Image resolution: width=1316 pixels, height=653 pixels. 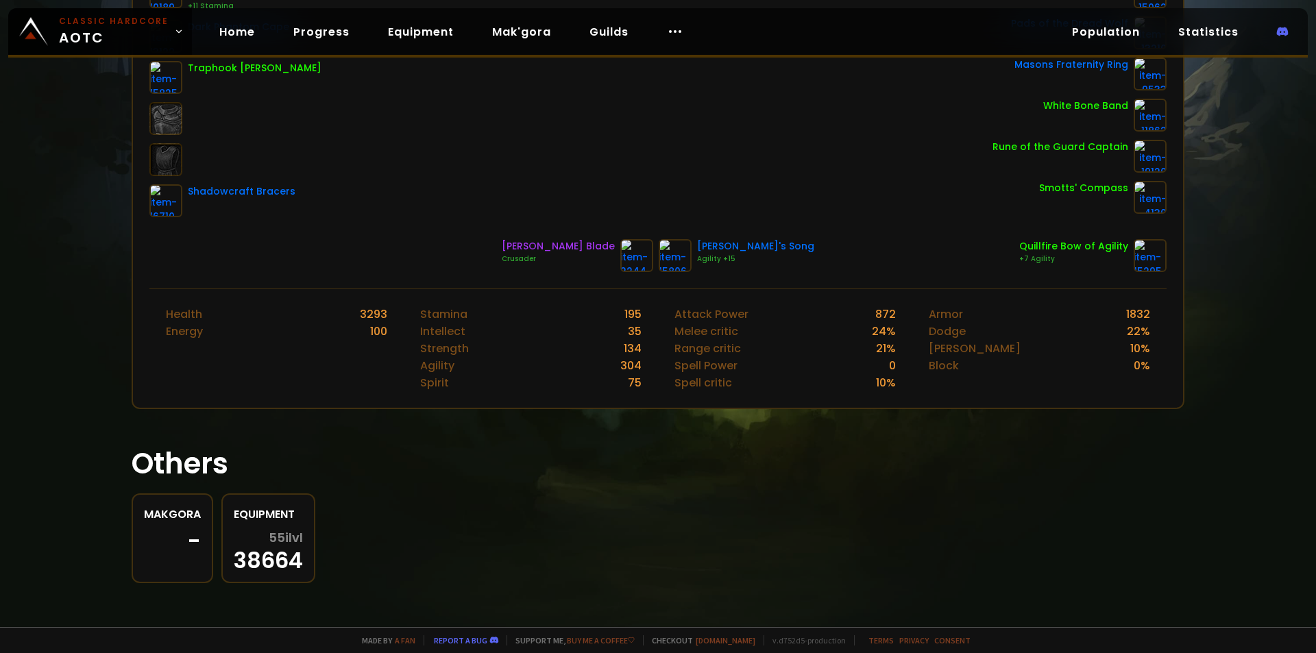 What do you see at coordinates (1150, 74) in the screenshot?
I see `img: item-9533` at bounding box center [1150, 74].